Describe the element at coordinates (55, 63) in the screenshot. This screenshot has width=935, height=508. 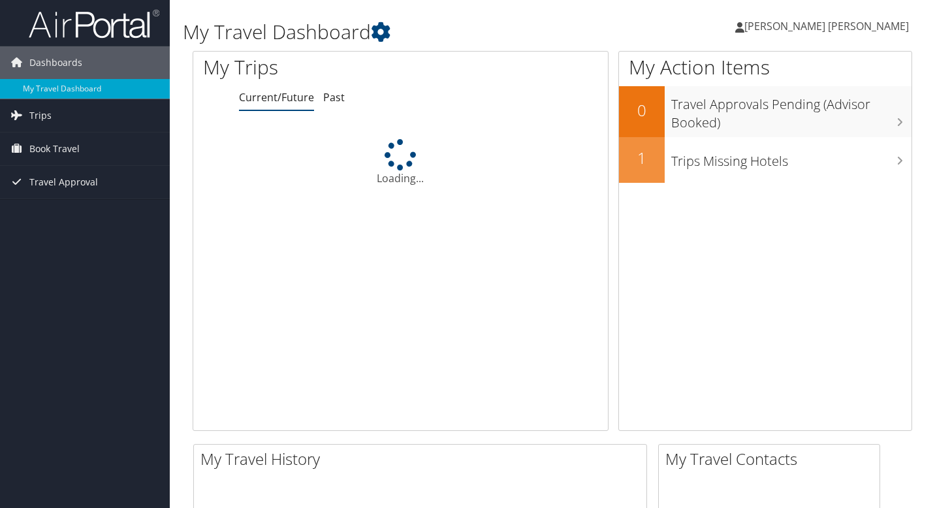
I see `span: Dashboards` at that location.